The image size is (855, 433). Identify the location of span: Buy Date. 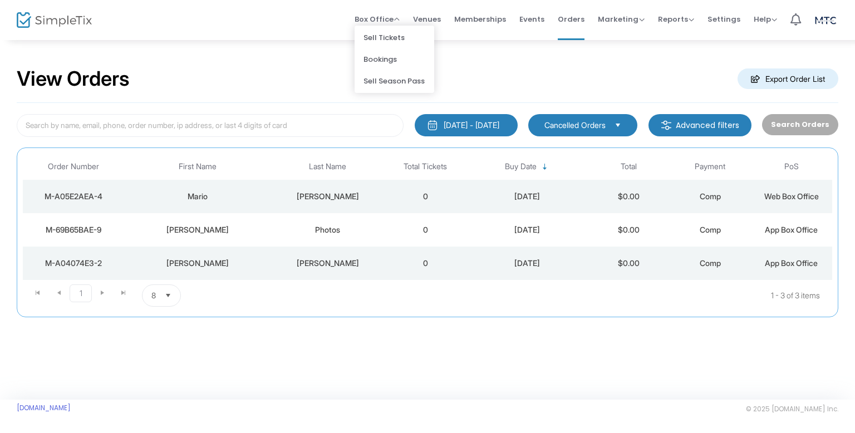
(521, 166).